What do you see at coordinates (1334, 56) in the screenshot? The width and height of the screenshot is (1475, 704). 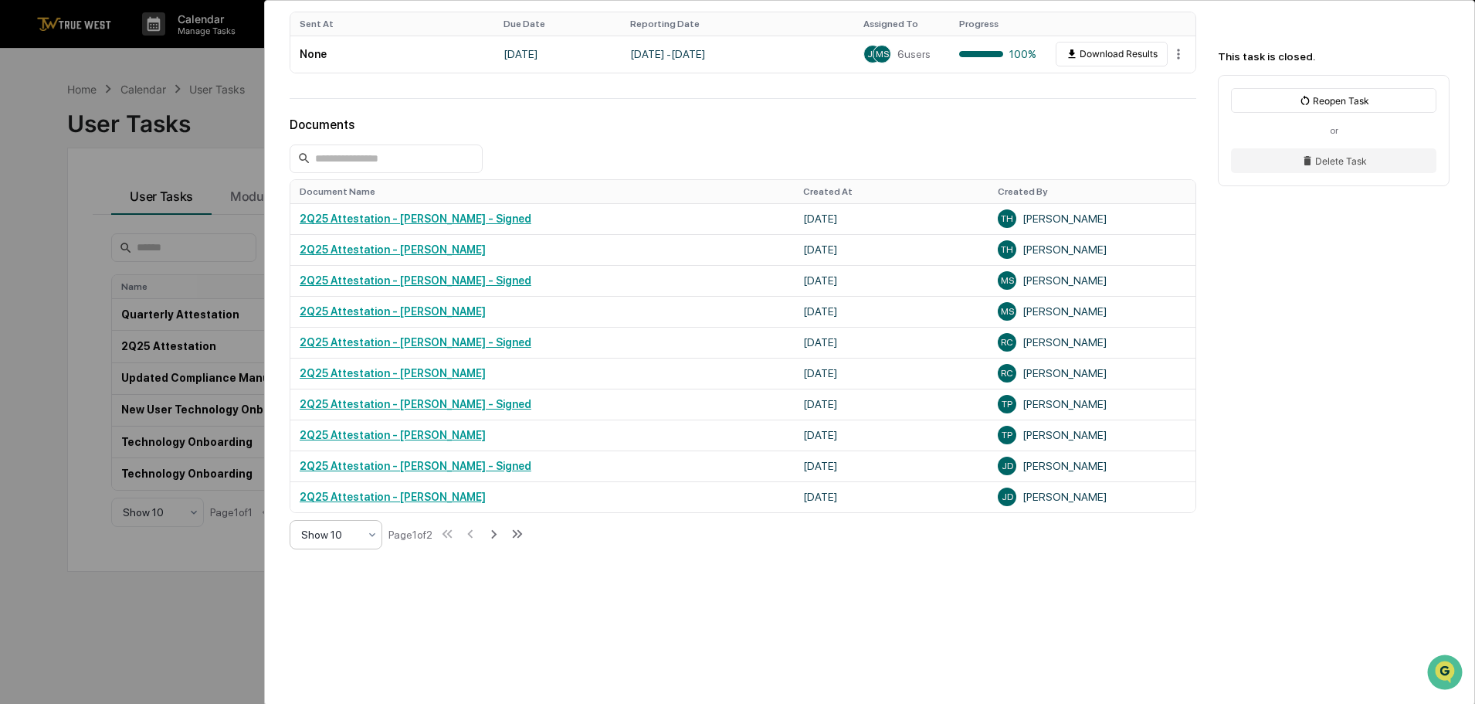 I see `div: This task is closed.` at bounding box center [1334, 56].